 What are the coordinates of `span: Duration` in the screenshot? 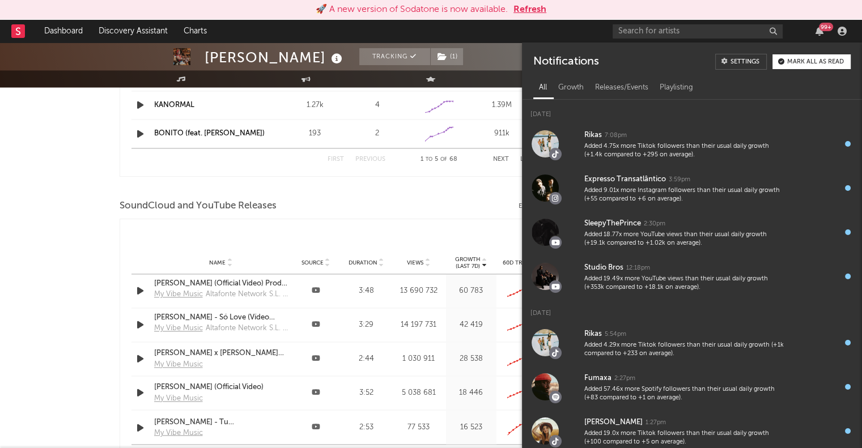 It's located at (362, 263).